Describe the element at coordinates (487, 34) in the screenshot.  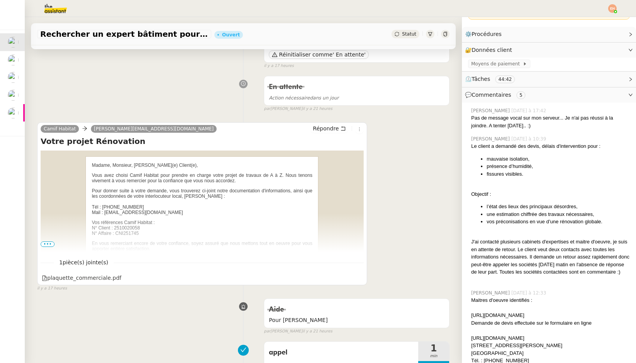
I see `span: Procédures` at that location.